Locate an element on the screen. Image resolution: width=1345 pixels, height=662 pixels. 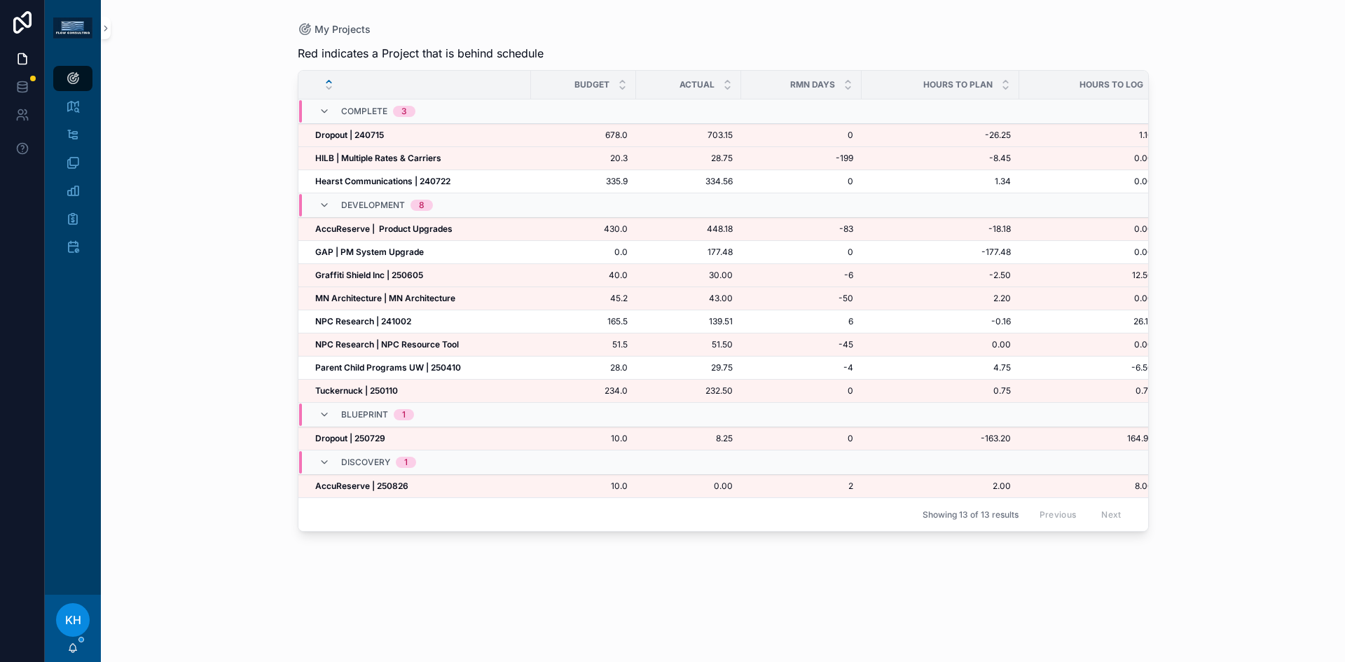
span: Complete is located at coordinates (364, 111).